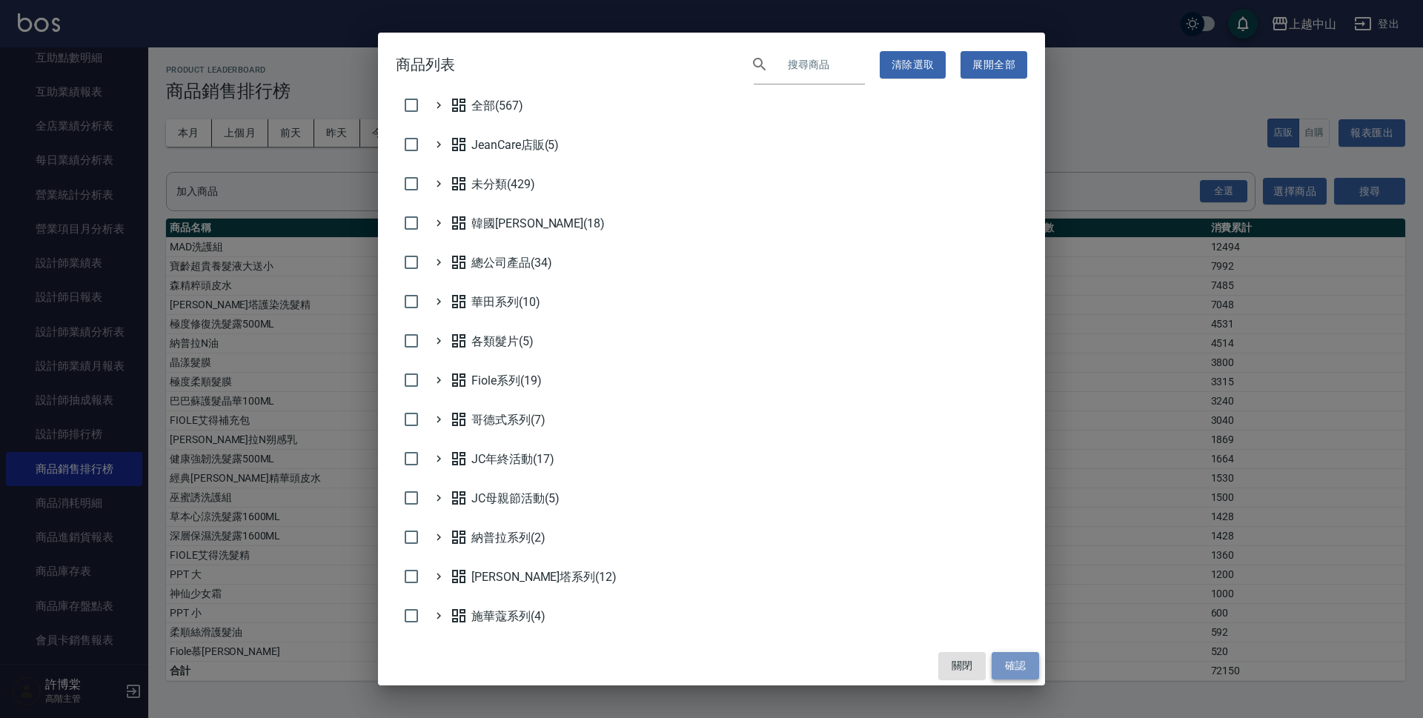  I want to click on button: 展開全部, so click(994, 64).